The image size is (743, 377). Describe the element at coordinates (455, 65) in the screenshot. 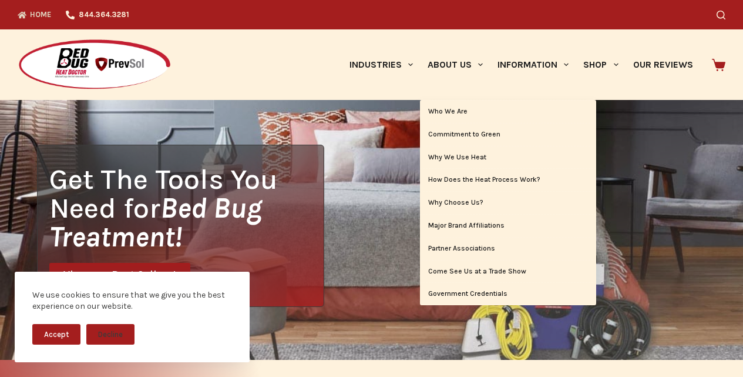

I see `a: About Us` at that location.